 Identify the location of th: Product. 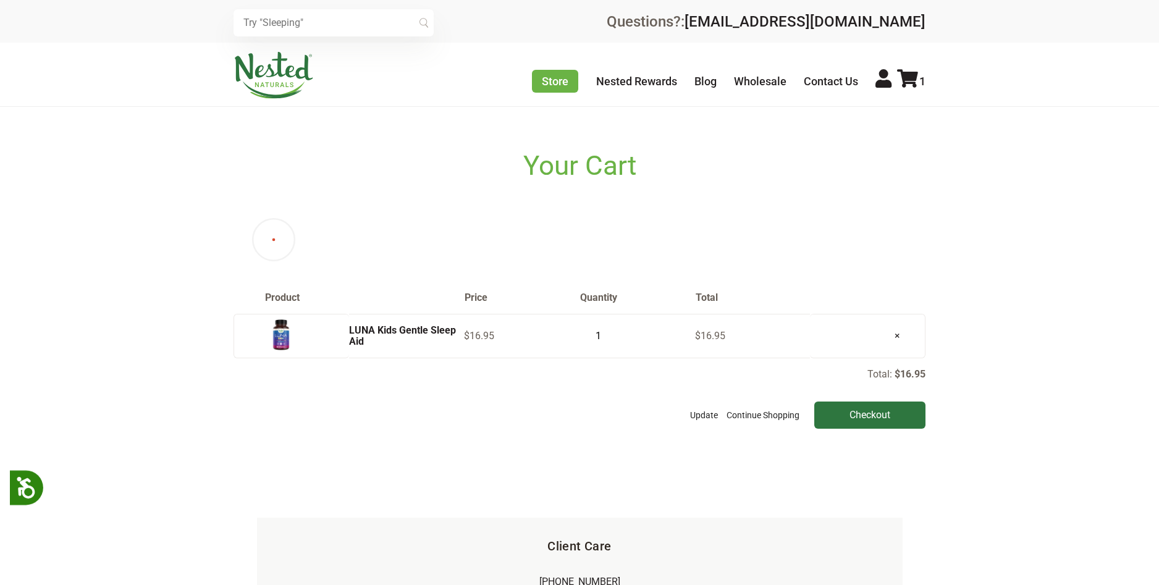
(349, 298).